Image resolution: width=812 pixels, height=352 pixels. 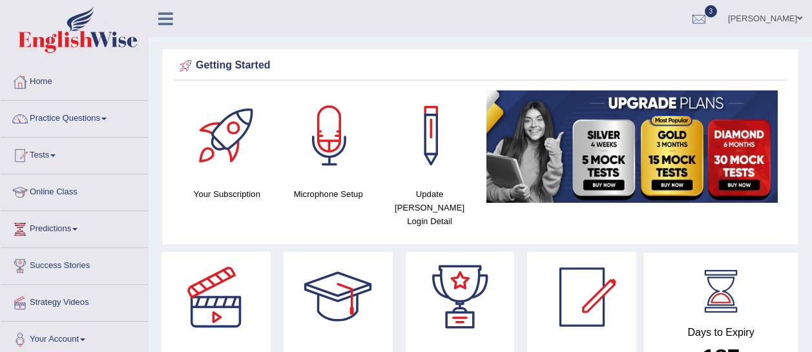 What do you see at coordinates (74, 117) in the screenshot?
I see `a: Practice Questions` at bounding box center [74, 117].